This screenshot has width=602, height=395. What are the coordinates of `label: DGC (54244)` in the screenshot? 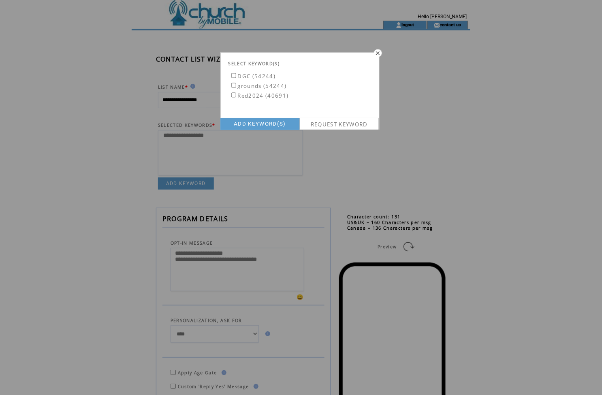 It's located at (253, 76).